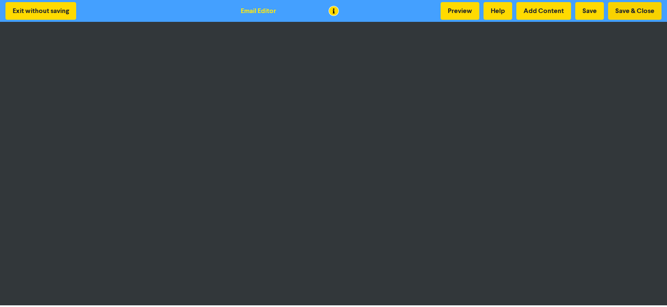 Image resolution: width=667 pixels, height=307 pixels. Describe the element at coordinates (543, 11) in the screenshot. I see `button: Add Content` at that location.